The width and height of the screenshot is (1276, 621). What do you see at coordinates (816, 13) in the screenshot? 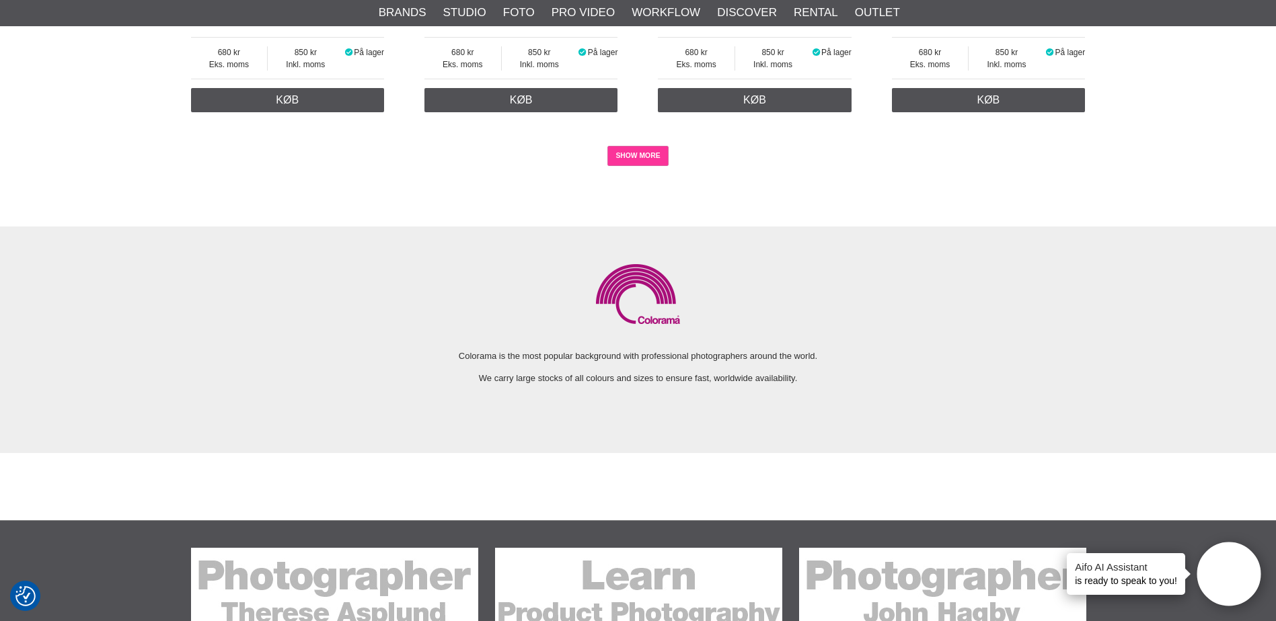
I see `a: Rental` at bounding box center [816, 13].